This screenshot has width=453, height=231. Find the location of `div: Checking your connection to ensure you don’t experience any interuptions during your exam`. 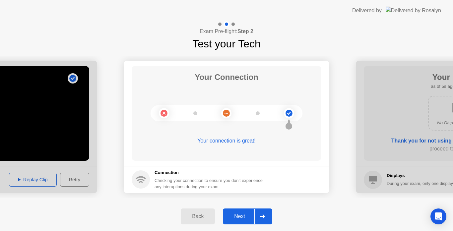

div: Checking your connection to ensure you don’t experience any interuptions during your exam is located at coordinates (210, 184).